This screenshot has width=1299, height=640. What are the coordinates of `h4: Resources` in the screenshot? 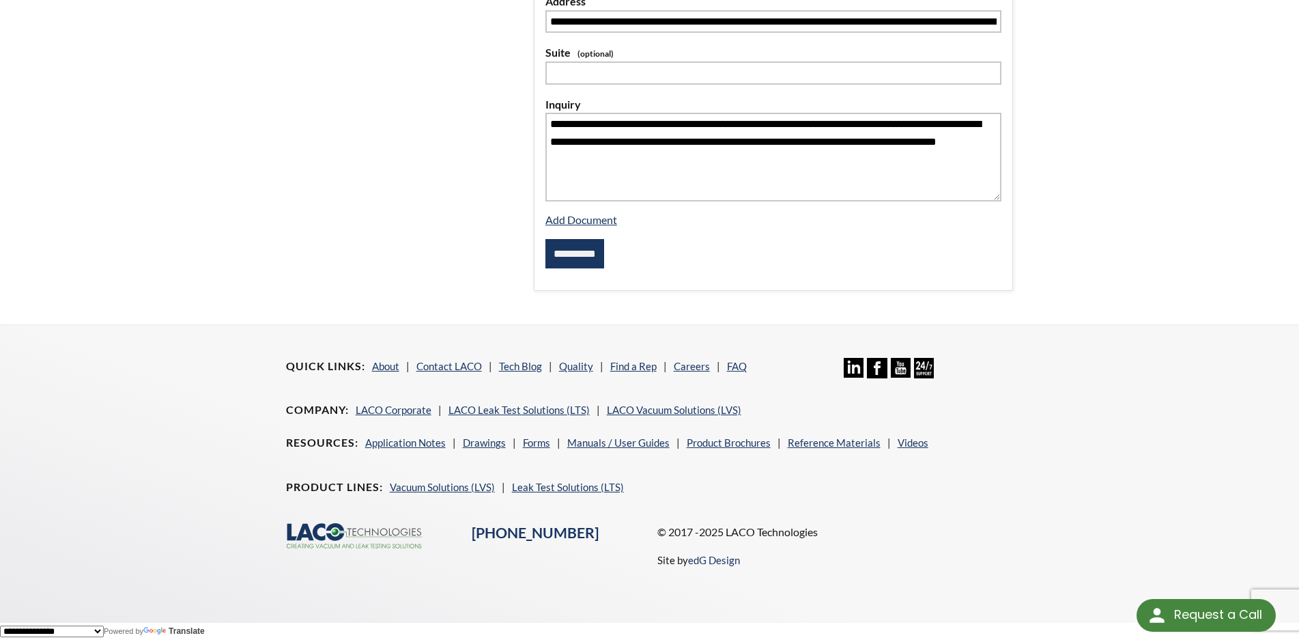 It's located at (322, 442).